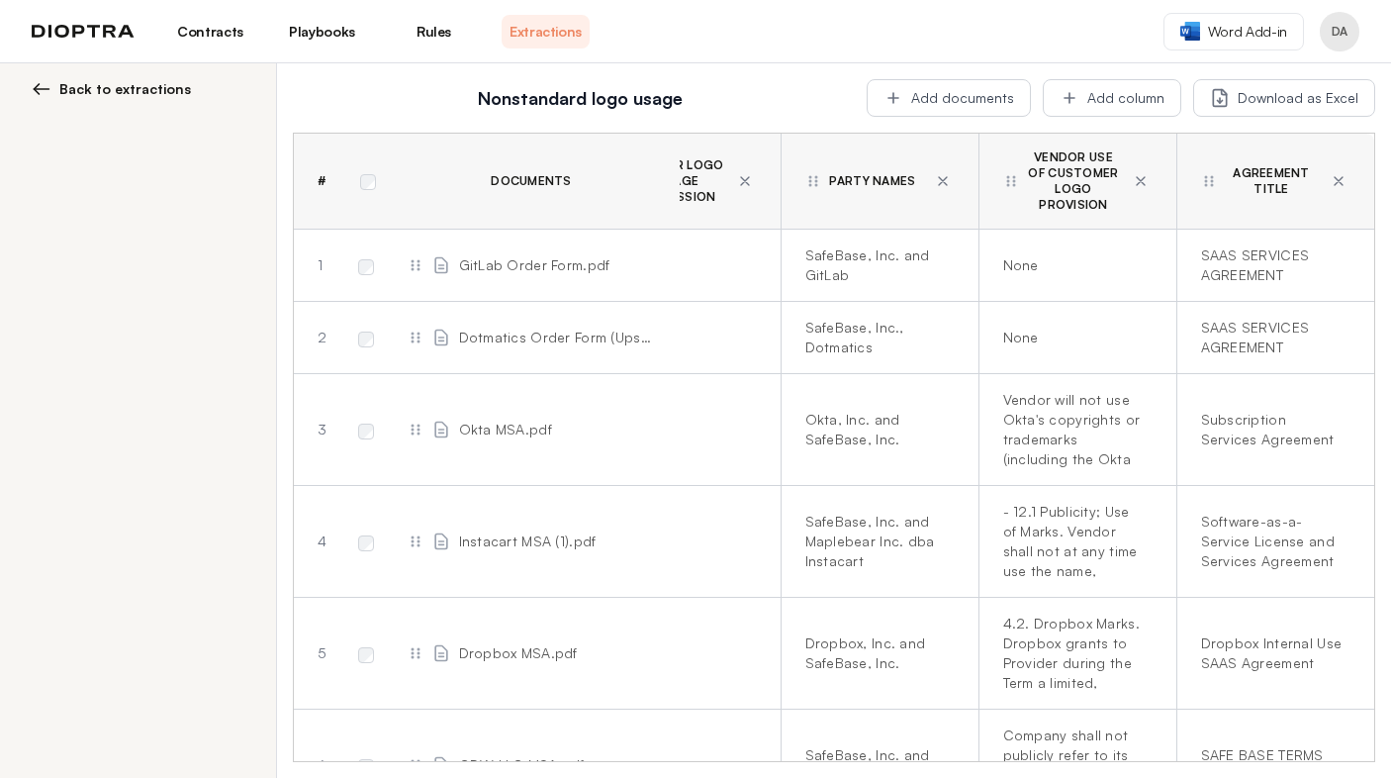  I want to click on button: Profile menu, so click(1340, 32).